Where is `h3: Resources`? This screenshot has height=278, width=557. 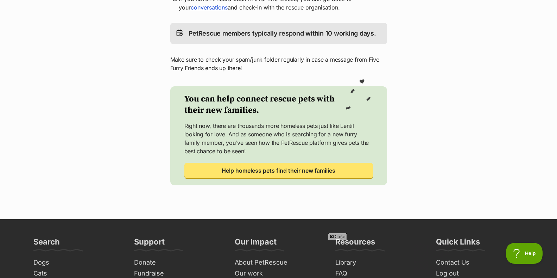 h3: Resources is located at coordinates (355, 243).